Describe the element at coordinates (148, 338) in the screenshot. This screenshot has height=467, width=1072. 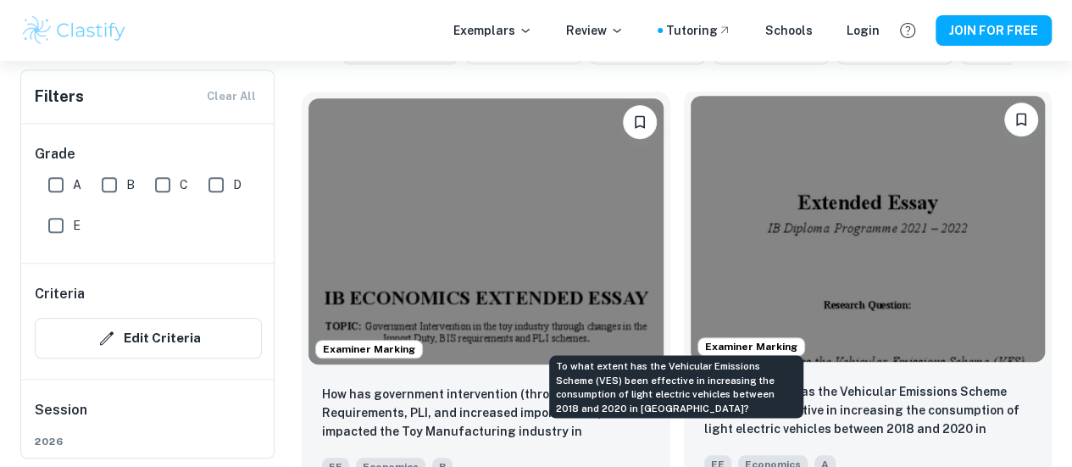
I see `button: Edit Criteria` at that location.